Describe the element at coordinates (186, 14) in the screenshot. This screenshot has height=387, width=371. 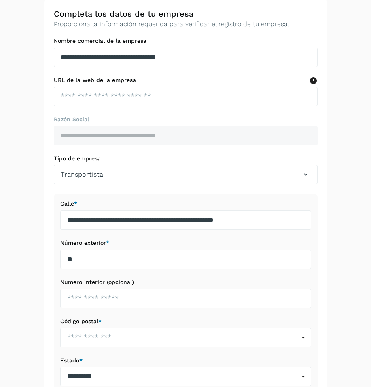
I see `h2: Completa los datos de tu empresa` at that location.